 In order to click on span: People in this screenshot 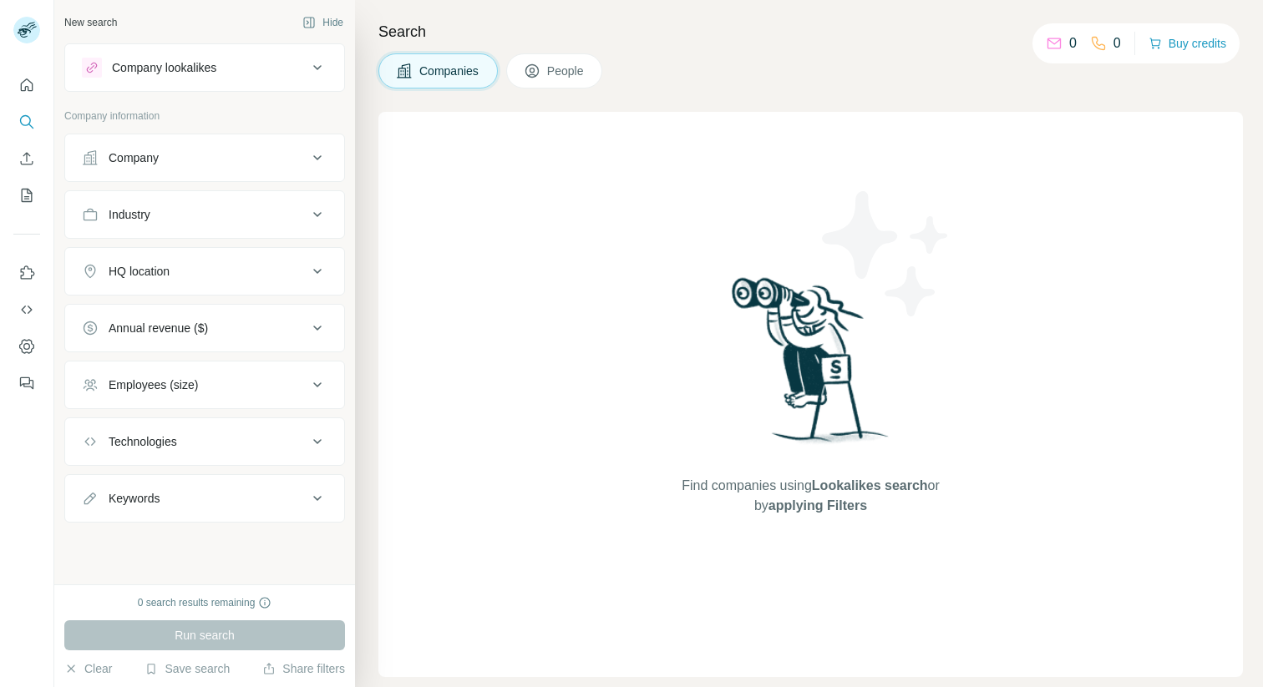, I will do `click(566, 71)`.